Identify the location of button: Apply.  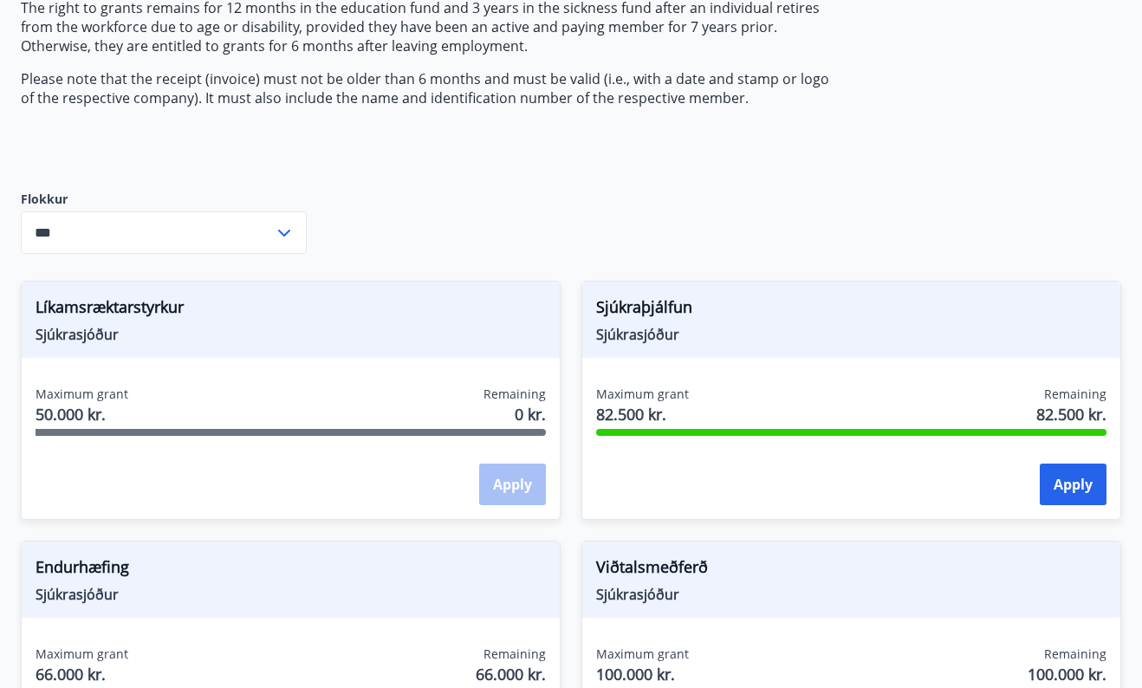
(1072, 484).